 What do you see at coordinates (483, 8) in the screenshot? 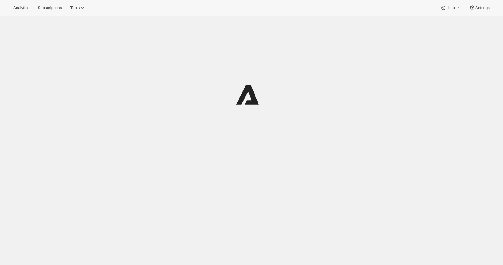
I see `span: Settings` at bounding box center [483, 8].